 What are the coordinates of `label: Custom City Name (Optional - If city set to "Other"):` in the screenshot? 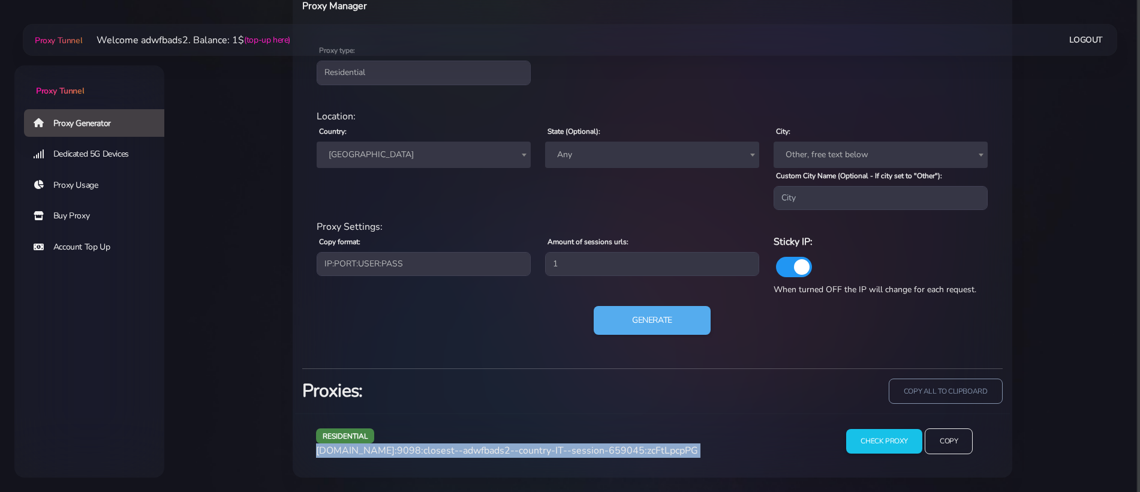 It's located at (859, 176).